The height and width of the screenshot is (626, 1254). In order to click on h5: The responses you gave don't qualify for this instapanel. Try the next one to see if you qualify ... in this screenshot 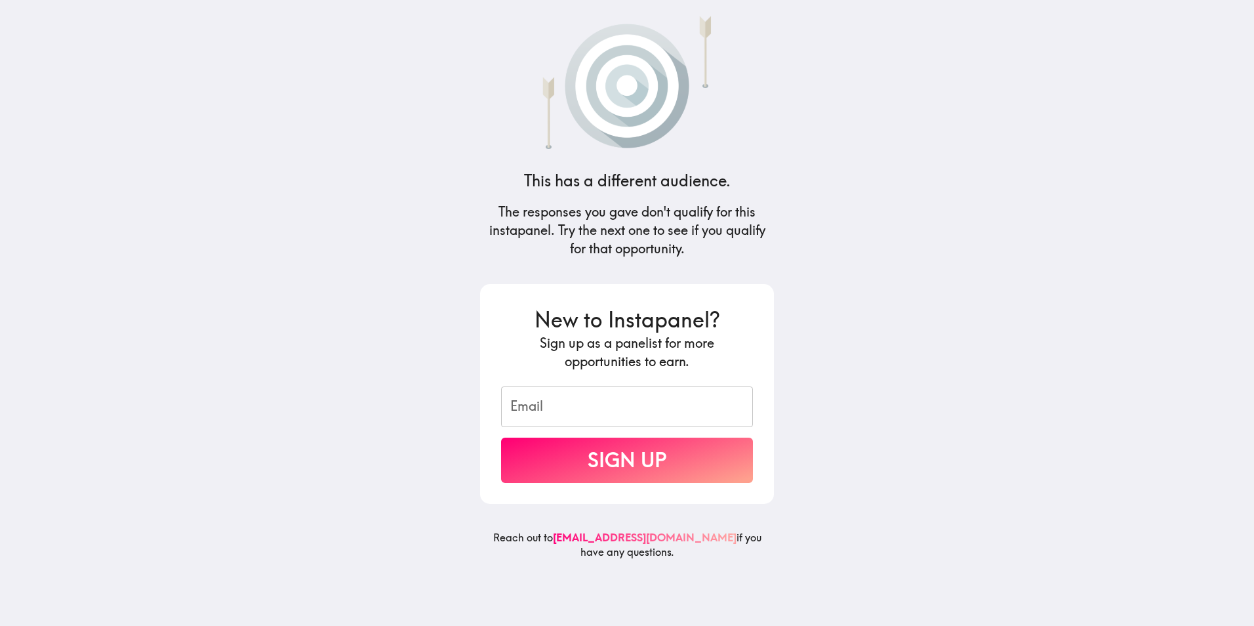, I will do `click(627, 230)`.